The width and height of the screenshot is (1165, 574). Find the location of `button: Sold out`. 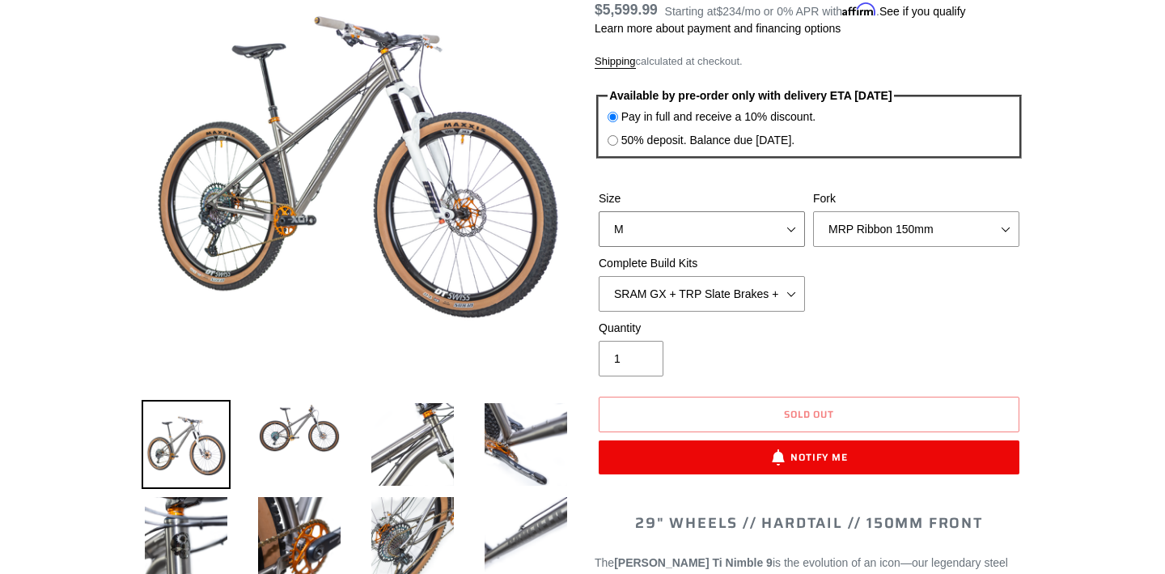

button: Sold out is located at coordinates (809, 414).